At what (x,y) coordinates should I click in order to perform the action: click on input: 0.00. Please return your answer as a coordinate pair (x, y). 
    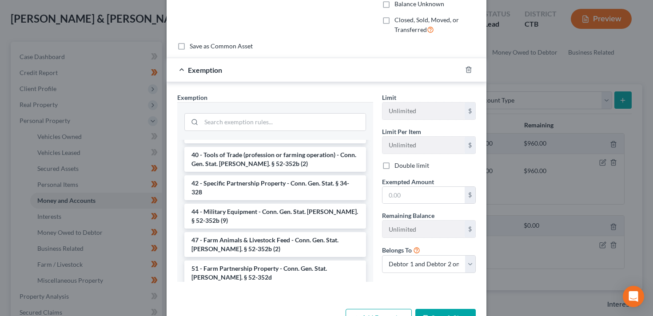
    Looking at the image, I should click on (423, 195).